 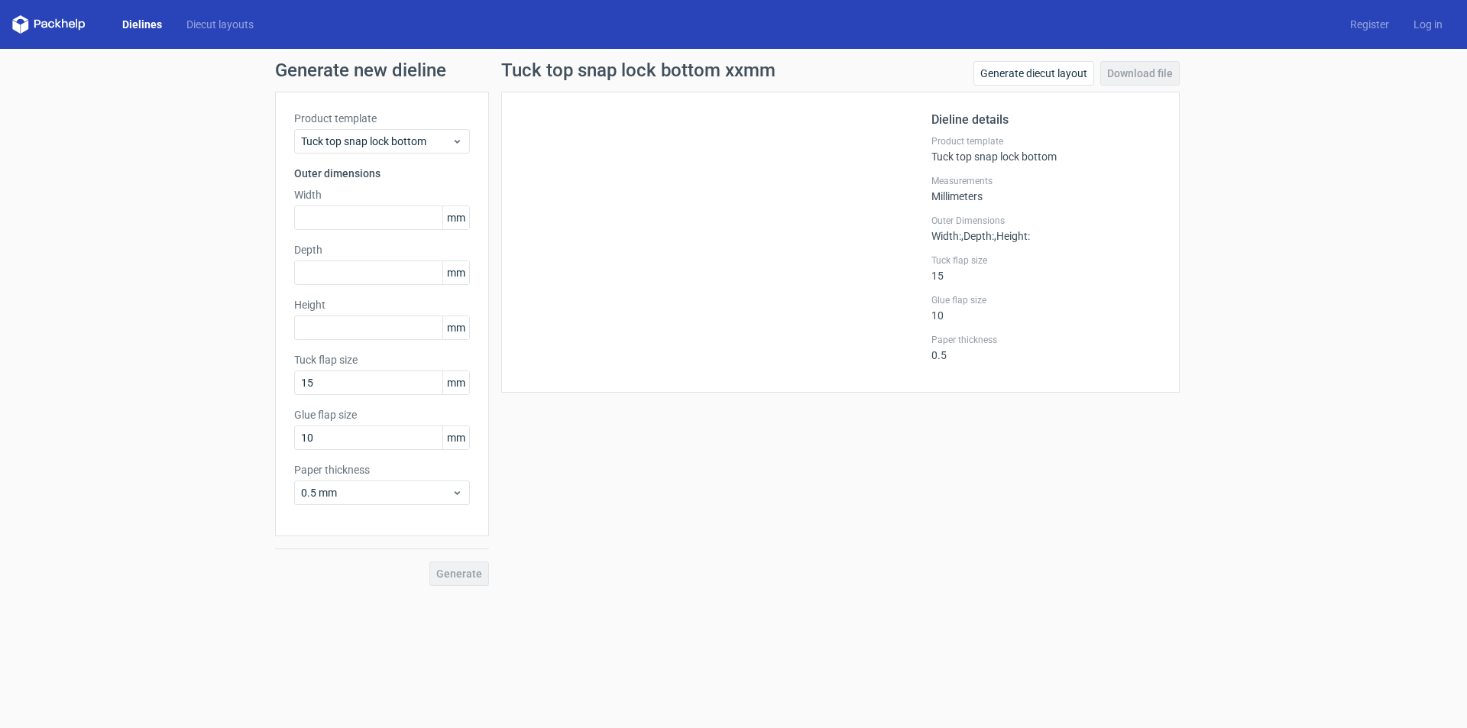 What do you see at coordinates (376, 493) in the screenshot?
I see `span: 0.5 mm` at bounding box center [376, 493].